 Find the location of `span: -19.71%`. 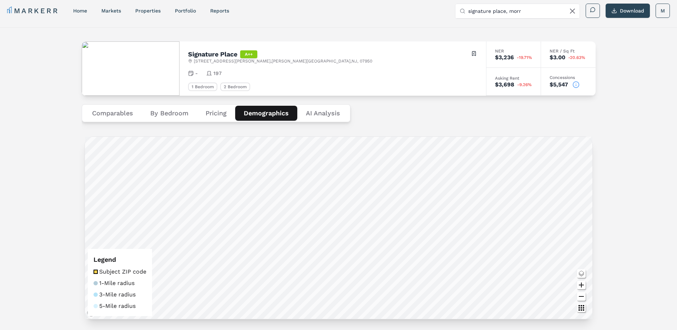

span: -19.71% is located at coordinates (524, 57).